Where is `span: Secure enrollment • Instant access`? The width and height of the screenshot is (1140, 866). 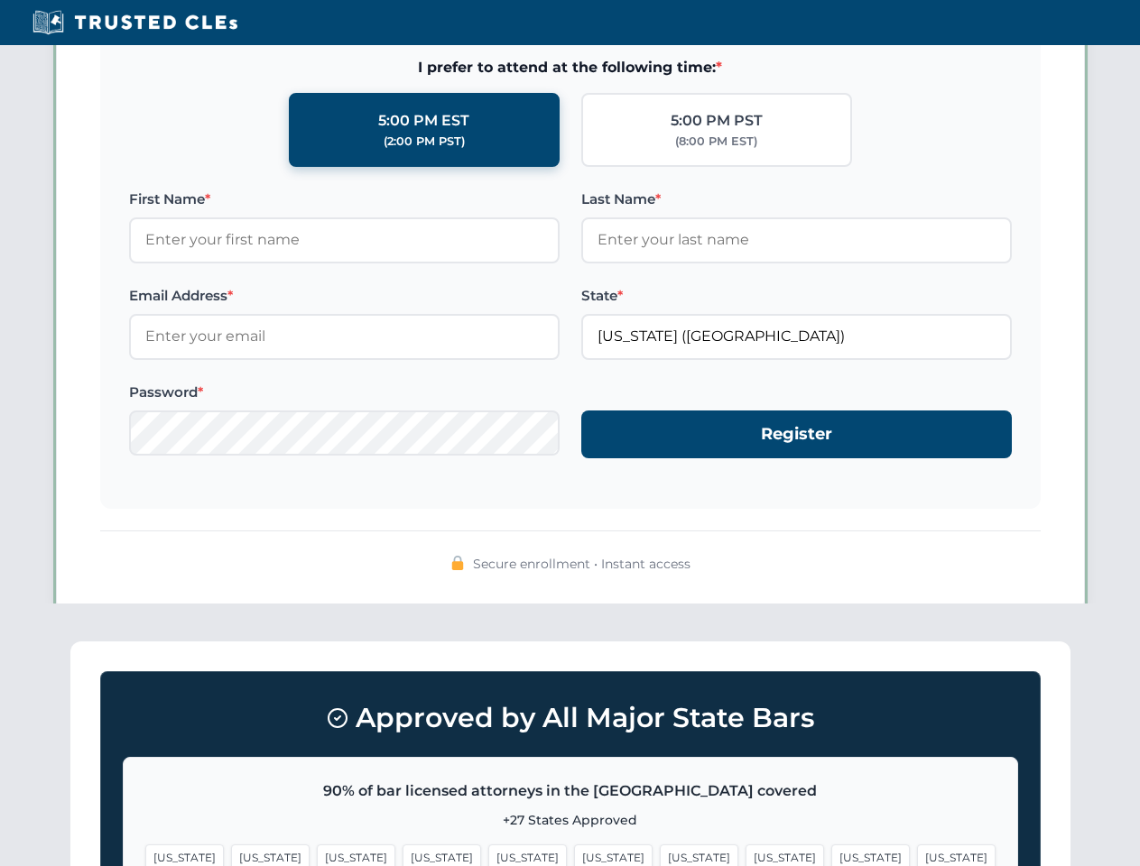 span: Secure enrollment • Instant access is located at coordinates (581, 564).